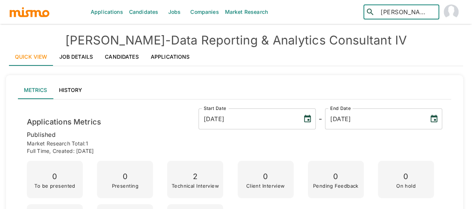 This screenshot has width=472, height=209. I want to click on button: Choose date, selected date is Sep 12, 2025, so click(434, 119).